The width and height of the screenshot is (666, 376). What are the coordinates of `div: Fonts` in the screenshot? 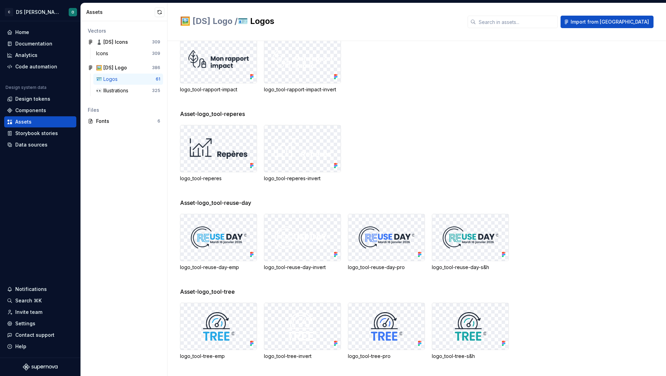 It's located at (127, 121).